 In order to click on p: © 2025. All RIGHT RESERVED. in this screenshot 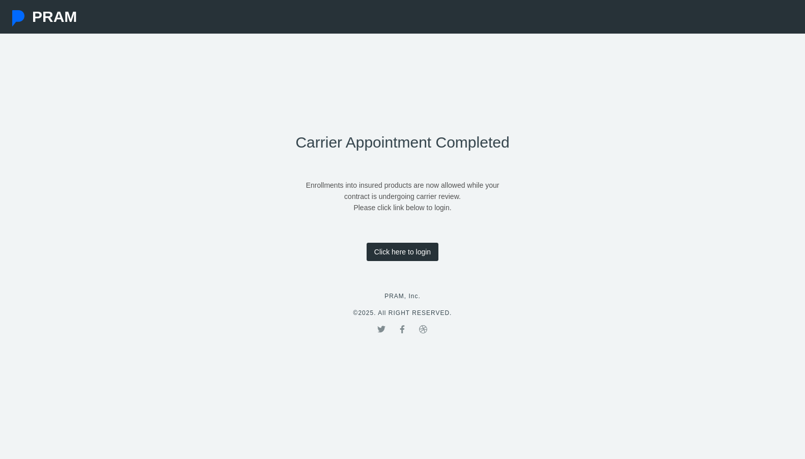, I will do `click(402, 313)`.